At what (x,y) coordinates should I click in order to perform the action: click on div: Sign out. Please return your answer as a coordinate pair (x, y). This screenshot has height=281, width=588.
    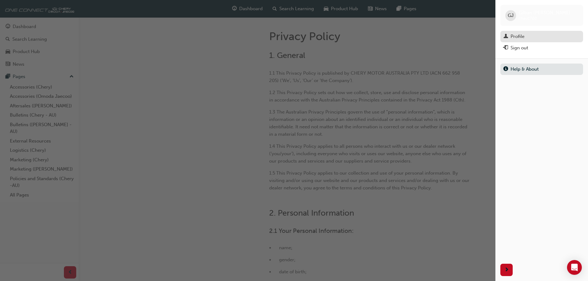
    Looking at the image, I should click on (519, 48).